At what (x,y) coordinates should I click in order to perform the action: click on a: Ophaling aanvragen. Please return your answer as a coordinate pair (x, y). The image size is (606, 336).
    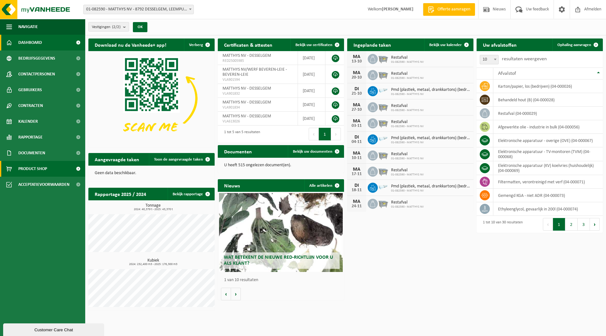
    Looking at the image, I should click on (578, 45).